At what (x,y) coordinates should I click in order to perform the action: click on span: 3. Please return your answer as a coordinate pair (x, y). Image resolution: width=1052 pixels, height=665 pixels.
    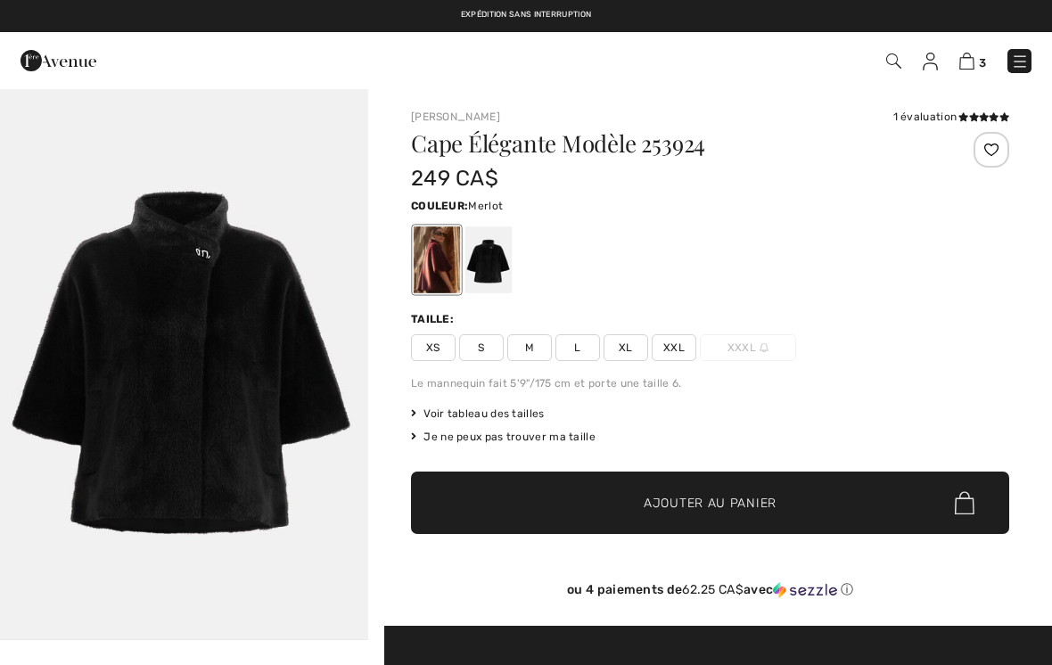
    Looking at the image, I should click on (983, 62).